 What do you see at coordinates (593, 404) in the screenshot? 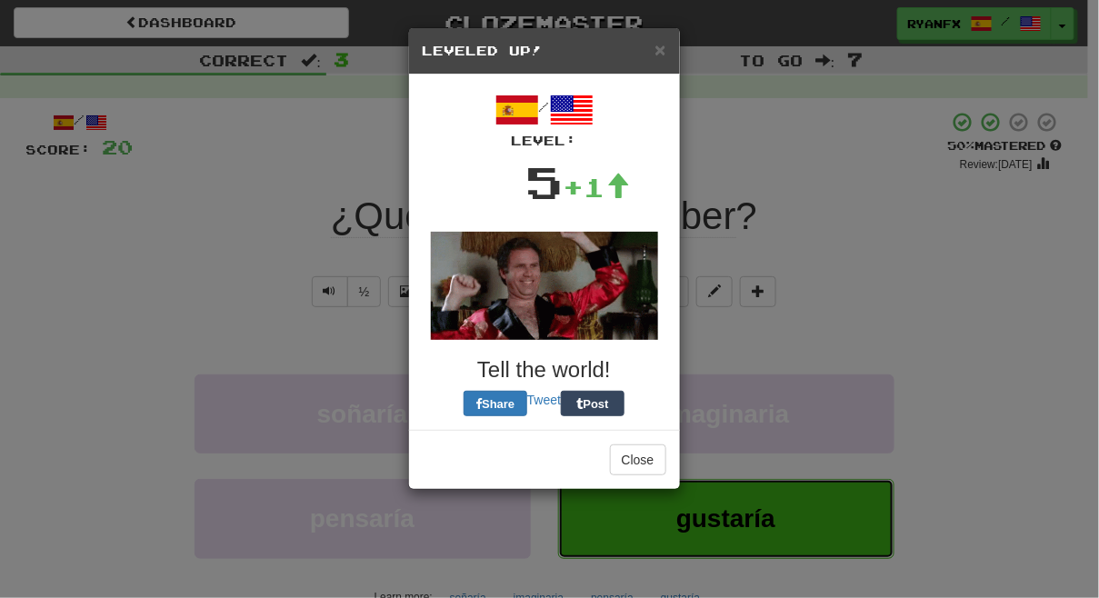
I see `button: Post` at bounding box center [593, 404].